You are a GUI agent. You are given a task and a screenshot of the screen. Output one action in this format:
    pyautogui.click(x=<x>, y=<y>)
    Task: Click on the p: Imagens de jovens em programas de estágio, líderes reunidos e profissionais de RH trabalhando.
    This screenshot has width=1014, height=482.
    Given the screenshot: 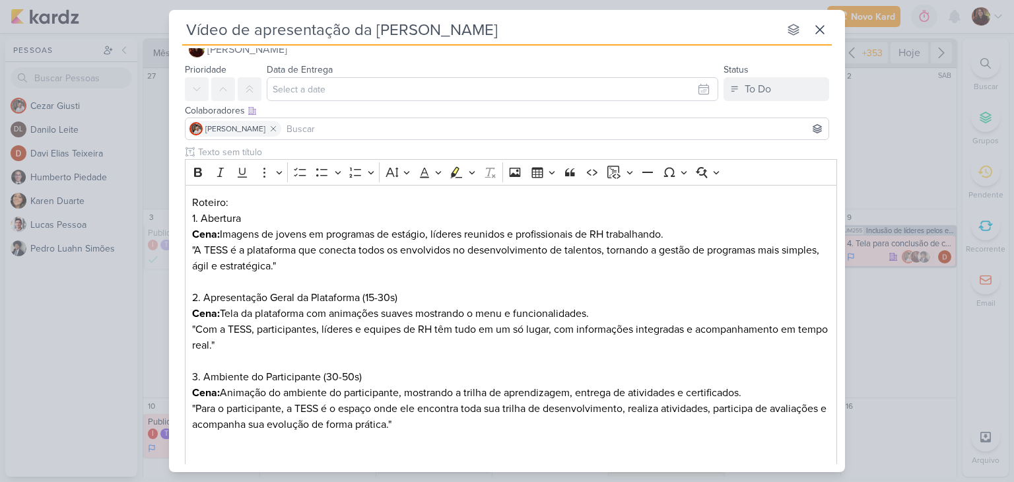 What is the action you would take?
    pyautogui.click(x=511, y=234)
    